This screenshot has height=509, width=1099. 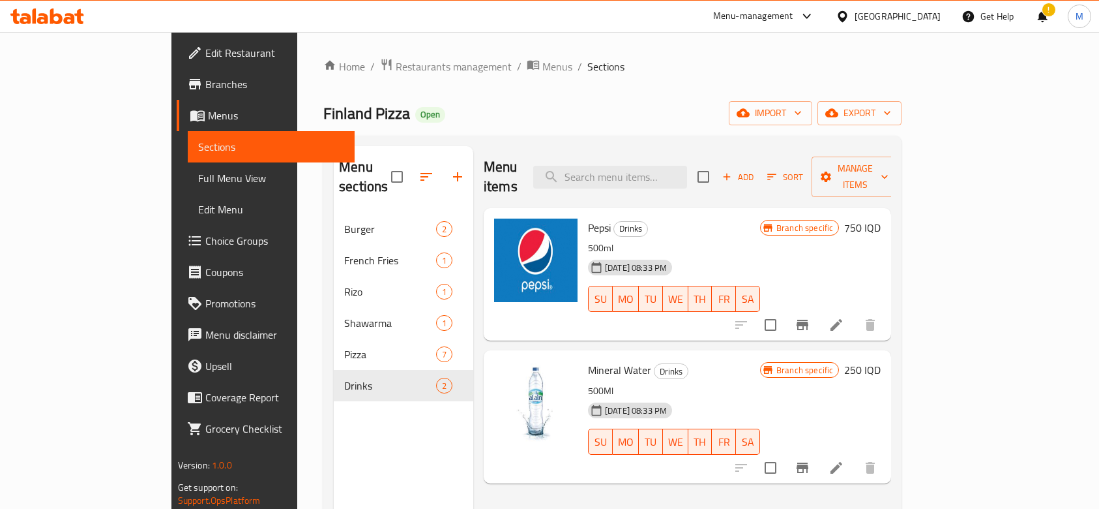 What do you see at coordinates (266, 272) in the screenshot?
I see `a: Coupons` at bounding box center [266, 272].